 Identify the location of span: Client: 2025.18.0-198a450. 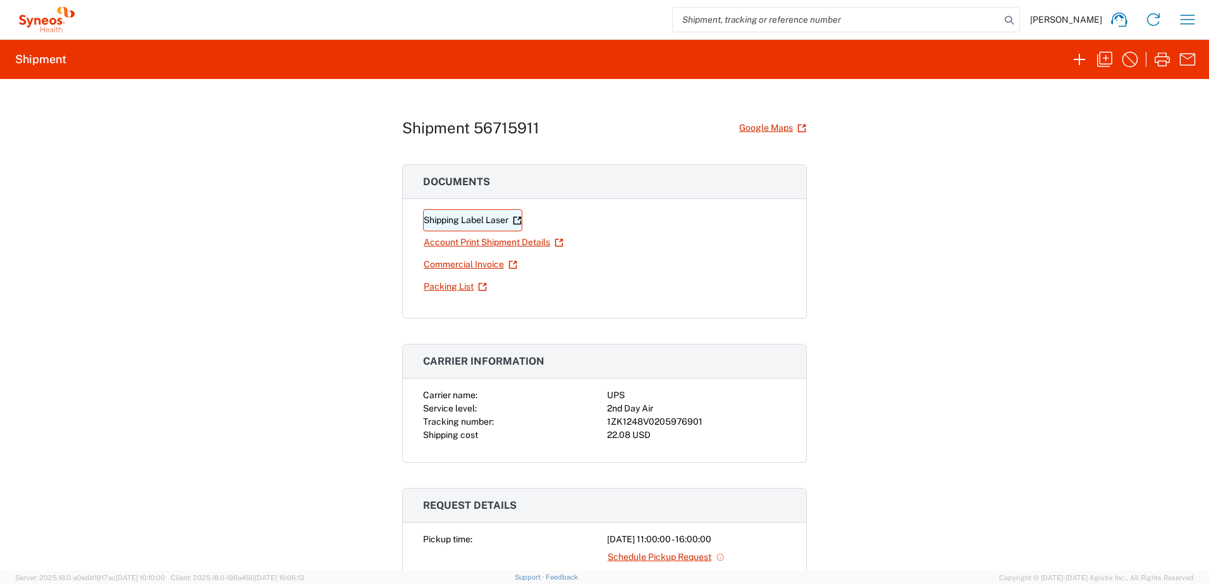
(237, 578).